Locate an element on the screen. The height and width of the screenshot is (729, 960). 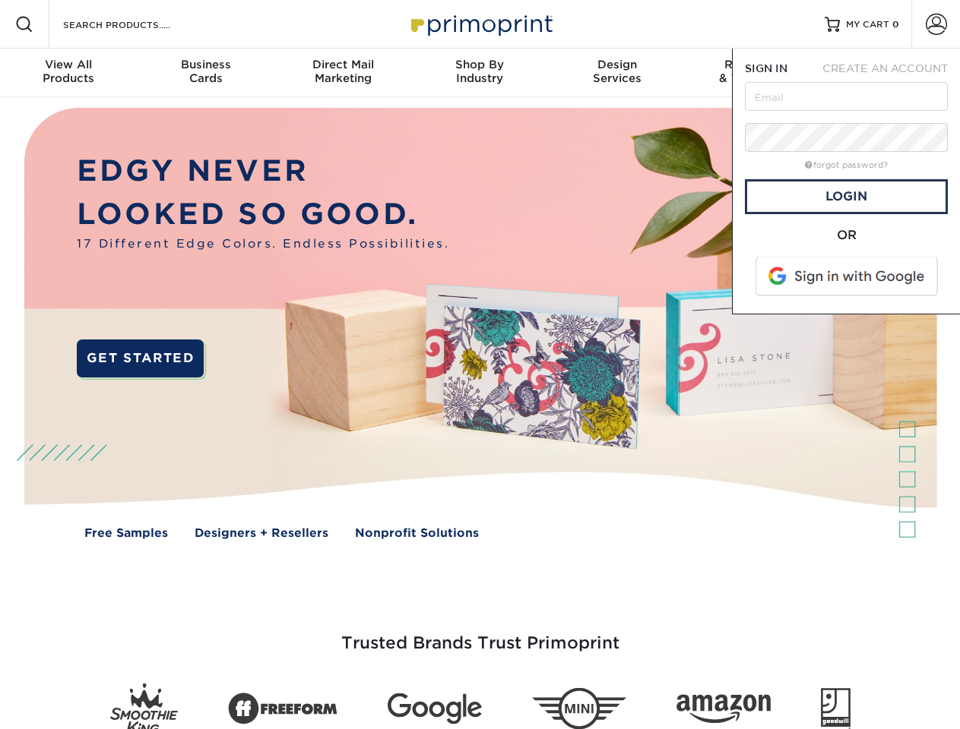
span: CREATE AN ACCOUNT is located at coordinates (884, 68).